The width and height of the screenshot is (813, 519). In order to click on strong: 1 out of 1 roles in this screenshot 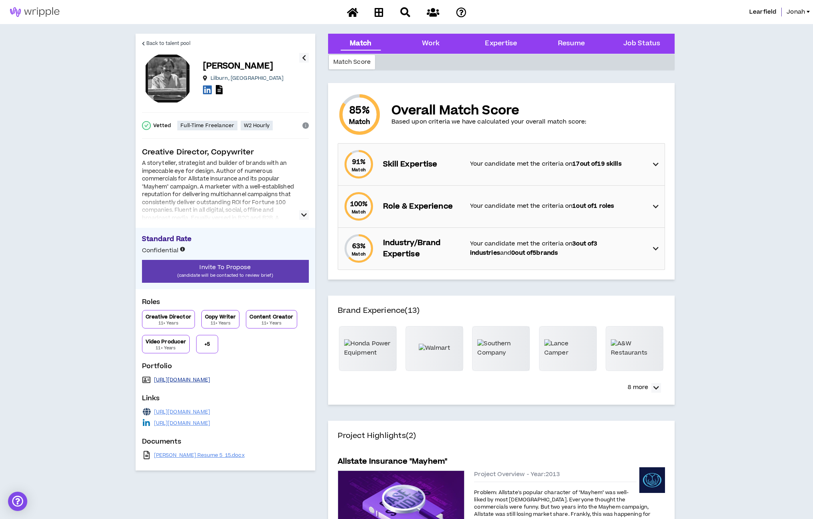, I will do `click(593, 206)`.